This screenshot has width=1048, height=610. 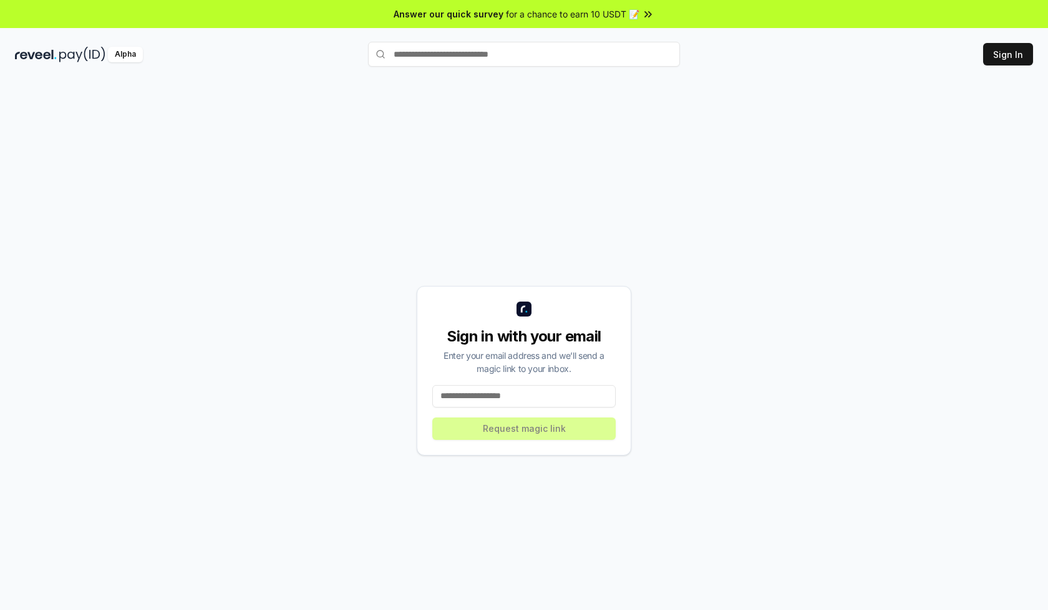 What do you see at coordinates (36, 54) in the screenshot?
I see `img: reveel_dark` at bounding box center [36, 54].